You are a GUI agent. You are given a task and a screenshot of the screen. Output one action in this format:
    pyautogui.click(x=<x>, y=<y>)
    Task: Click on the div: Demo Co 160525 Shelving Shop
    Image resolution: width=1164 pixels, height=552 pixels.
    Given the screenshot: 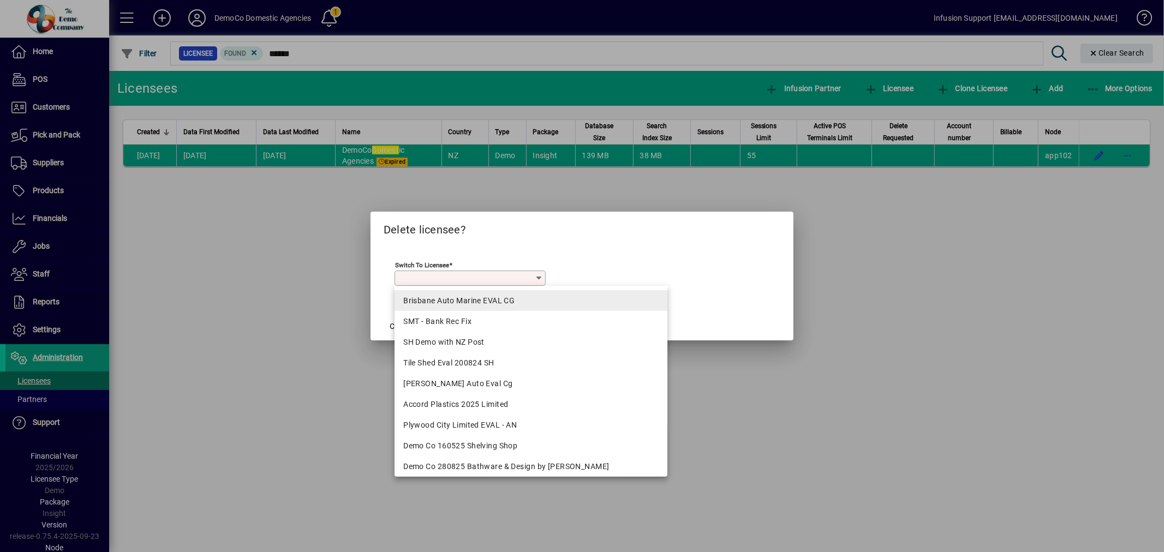 What is the action you would take?
    pyautogui.click(x=531, y=446)
    